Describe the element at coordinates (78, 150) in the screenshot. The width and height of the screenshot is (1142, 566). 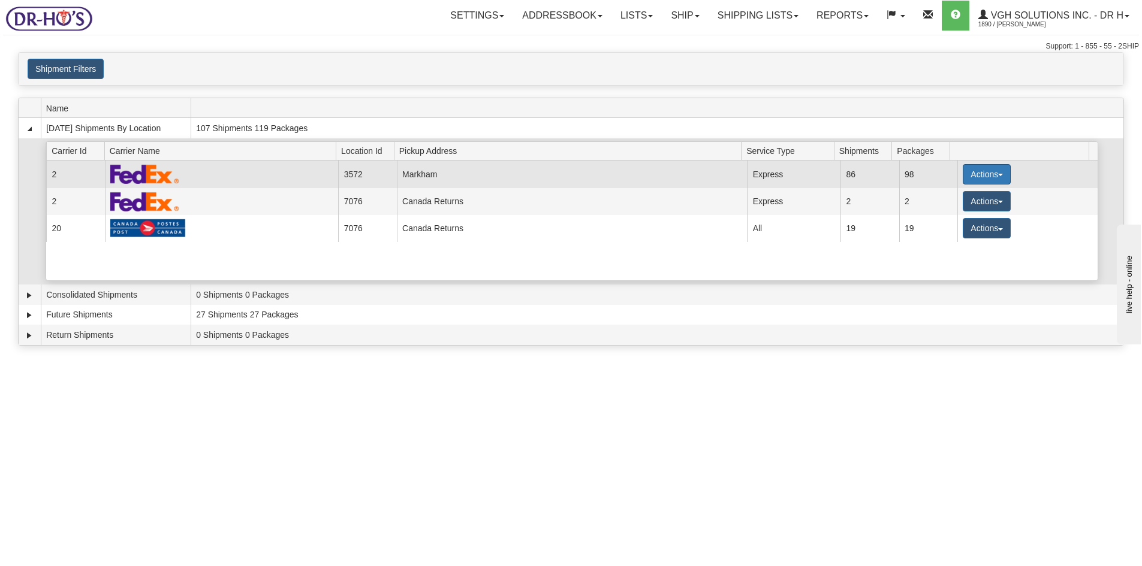
I see `span: Carrier Id` at that location.